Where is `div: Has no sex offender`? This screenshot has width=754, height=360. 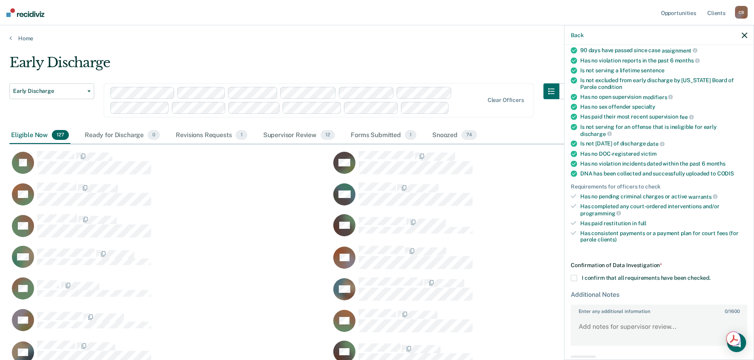 div: Has no sex offender is located at coordinates (663, 107).